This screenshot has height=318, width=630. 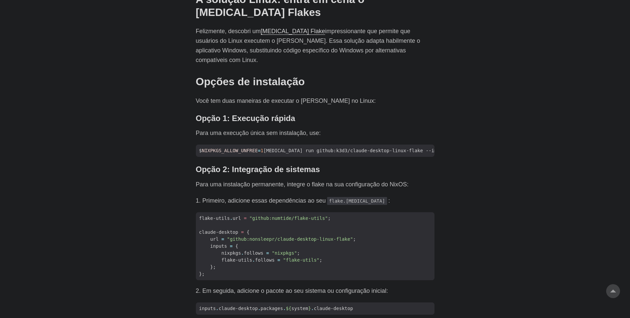 What do you see at coordinates (284, 253) in the screenshot?
I see `span: "nixpkgs"` at bounding box center [284, 253].